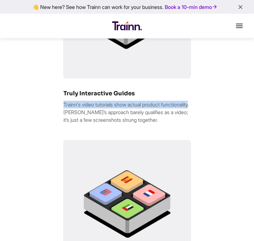 The height and width of the screenshot is (241, 254). I want to click on div: Chat Widget, so click(238, 226).